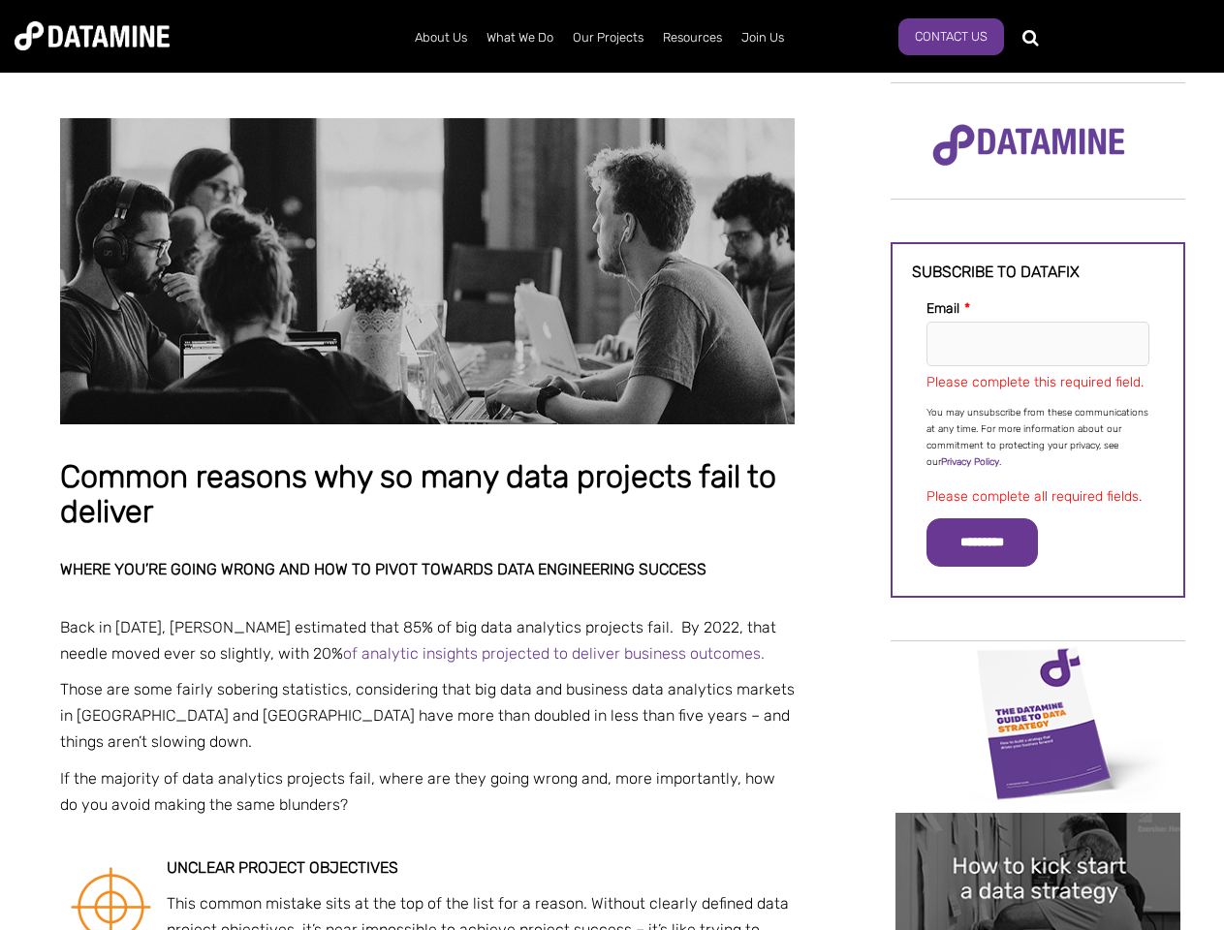 The image size is (1224, 930). What do you see at coordinates (1034, 496) in the screenshot?
I see `label: Please complete all required fields.` at bounding box center [1034, 496].